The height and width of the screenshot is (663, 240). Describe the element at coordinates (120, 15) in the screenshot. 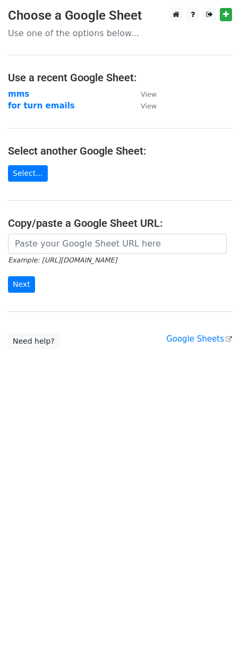

I see `h3: Choose a Google Sheet` at that location.